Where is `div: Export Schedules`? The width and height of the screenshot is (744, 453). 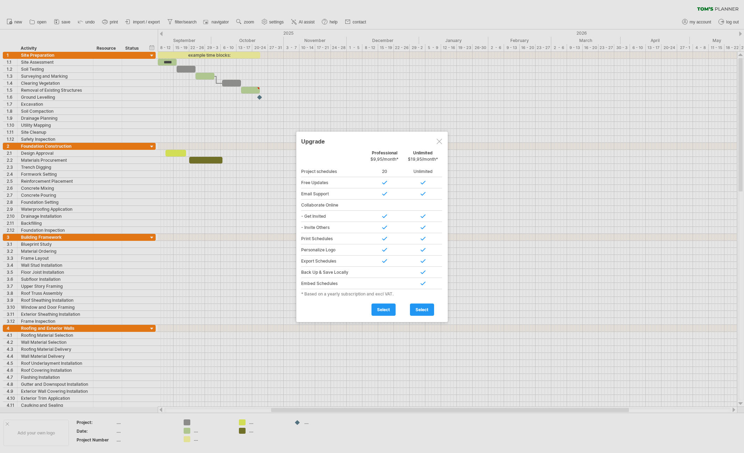
div: Export Schedules is located at coordinates (333, 261).